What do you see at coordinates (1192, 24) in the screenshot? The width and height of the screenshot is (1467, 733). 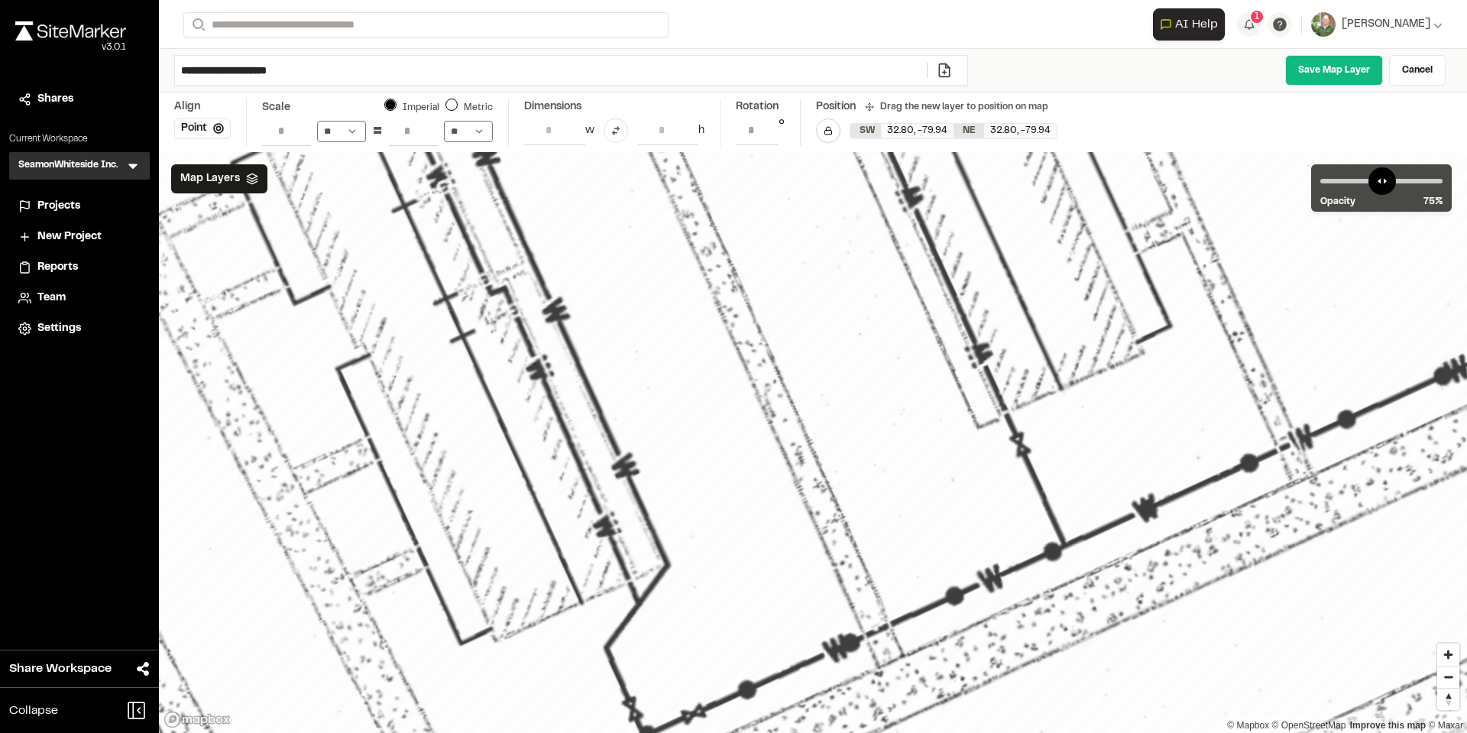 I see `div: Open AI Assistant` at bounding box center [1192, 24].